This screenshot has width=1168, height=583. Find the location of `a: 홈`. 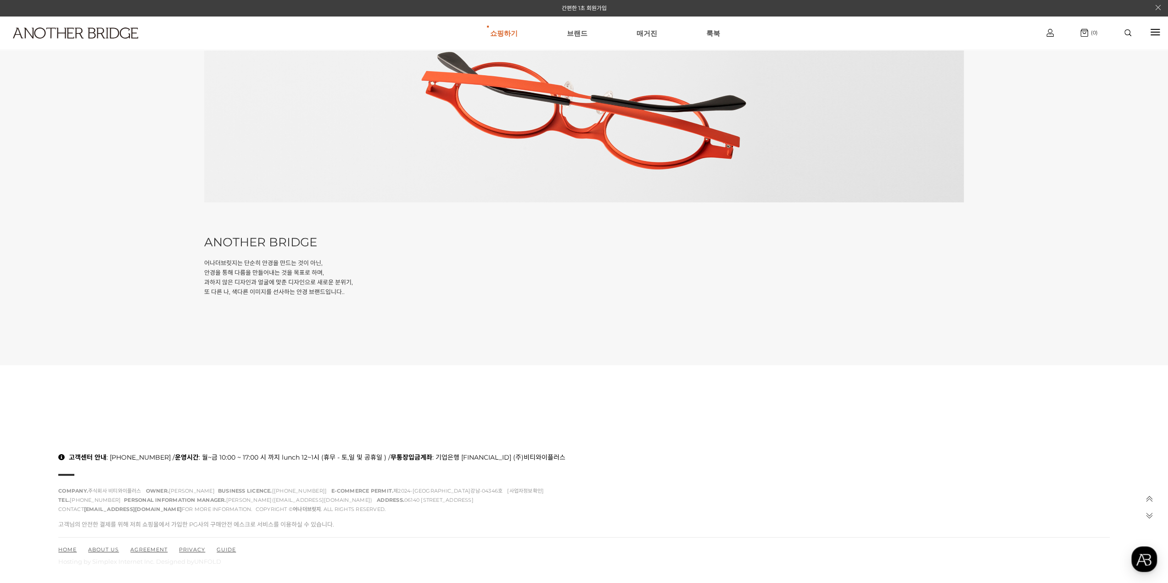

a: 홈 is located at coordinates (32, 302).